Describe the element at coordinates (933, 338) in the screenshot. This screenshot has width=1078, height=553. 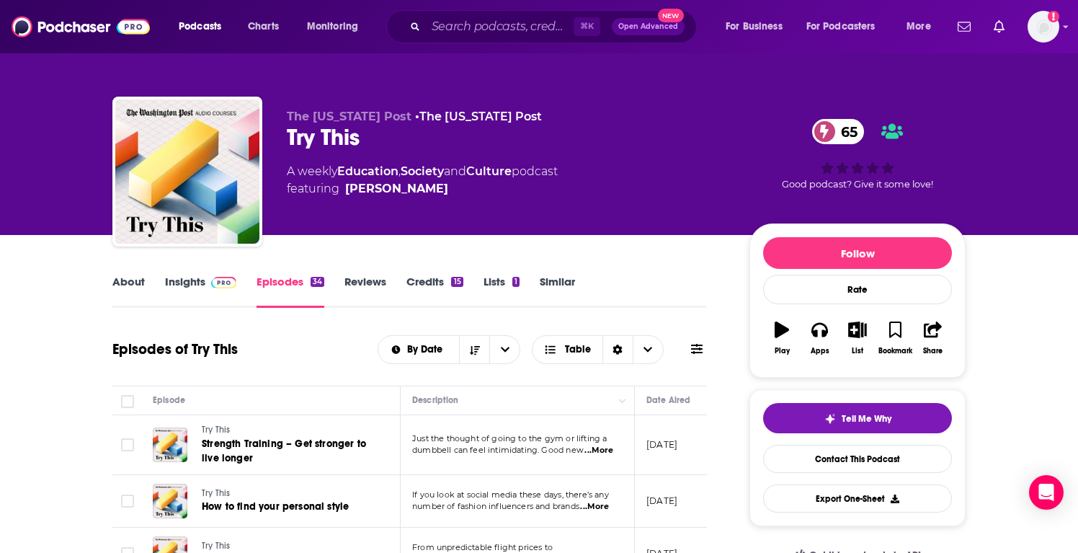
I see `button: Share` at that location.